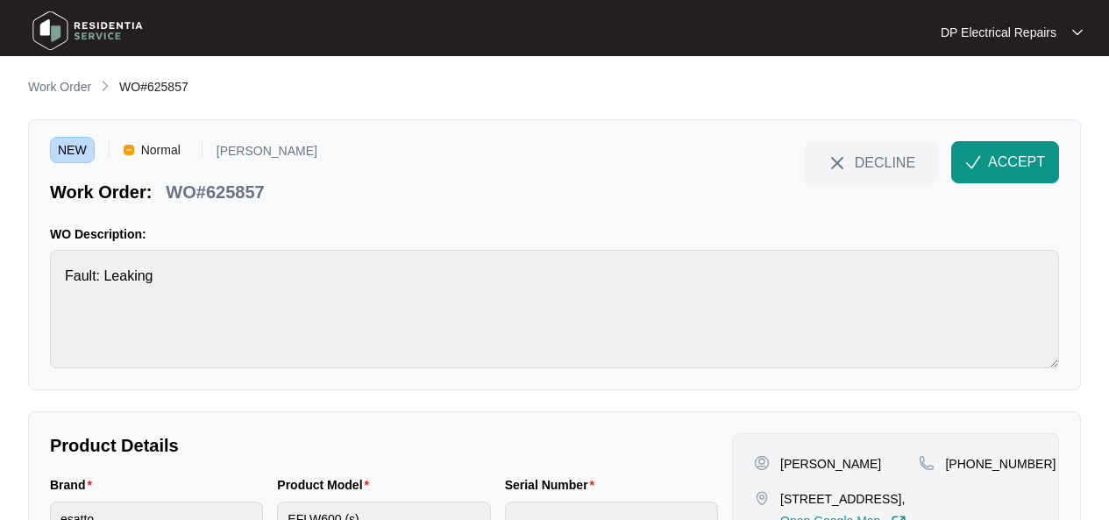 This screenshot has width=1109, height=520. What do you see at coordinates (553, 485) in the screenshot?
I see `label: Serial Number` at bounding box center [553, 485].